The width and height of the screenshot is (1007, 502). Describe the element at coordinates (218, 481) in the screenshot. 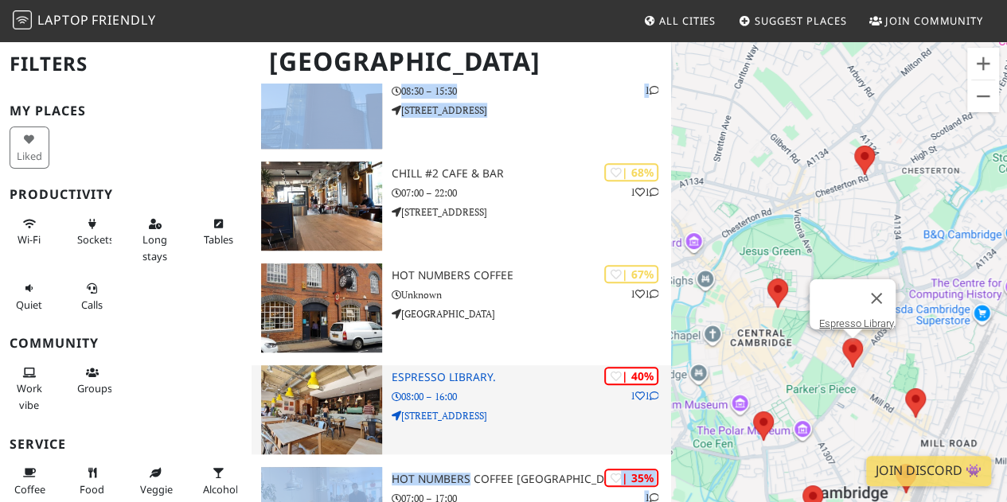

I see `button: Alcohol` at that location.